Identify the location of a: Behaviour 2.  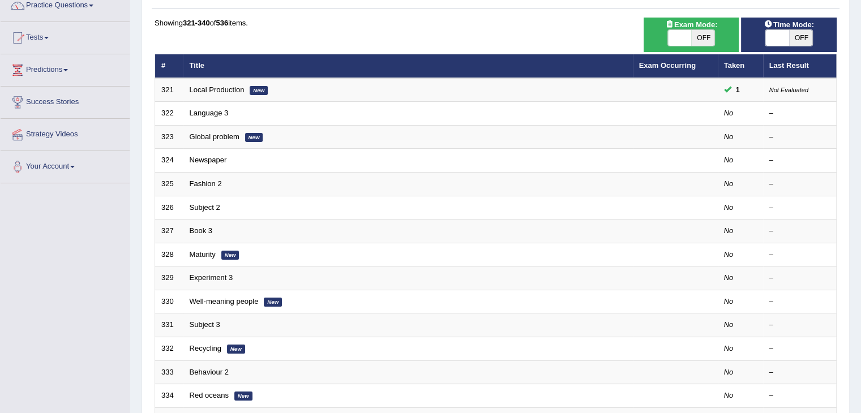
(209, 372).